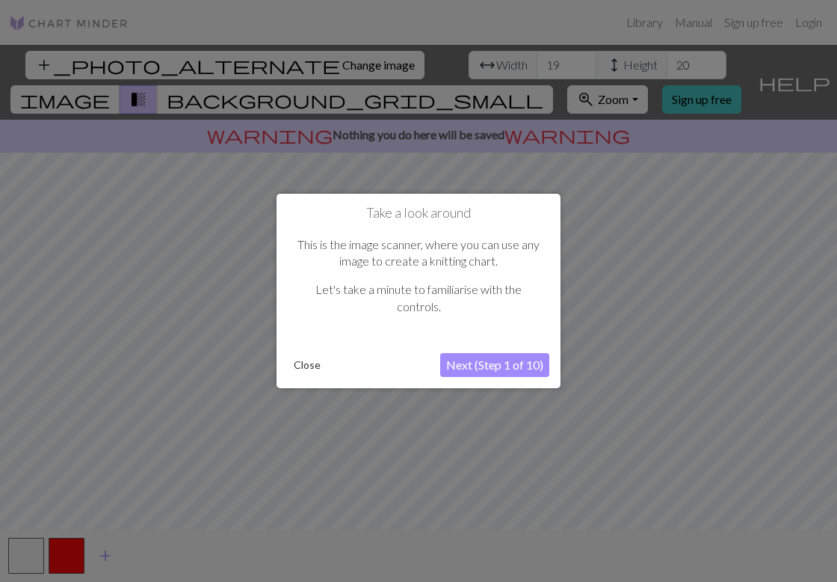 This screenshot has width=837, height=582. Describe the element at coordinates (419, 298) in the screenshot. I see `p: Let's take a minute to familiarise with the controls.` at that location.